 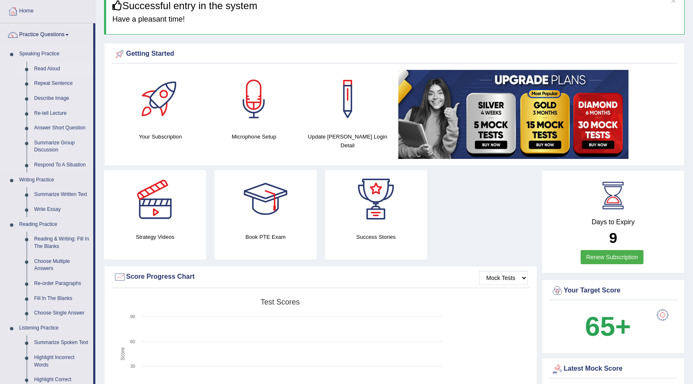 What do you see at coordinates (513, 114) in the screenshot?
I see `img: small5.jpg` at bounding box center [513, 114].